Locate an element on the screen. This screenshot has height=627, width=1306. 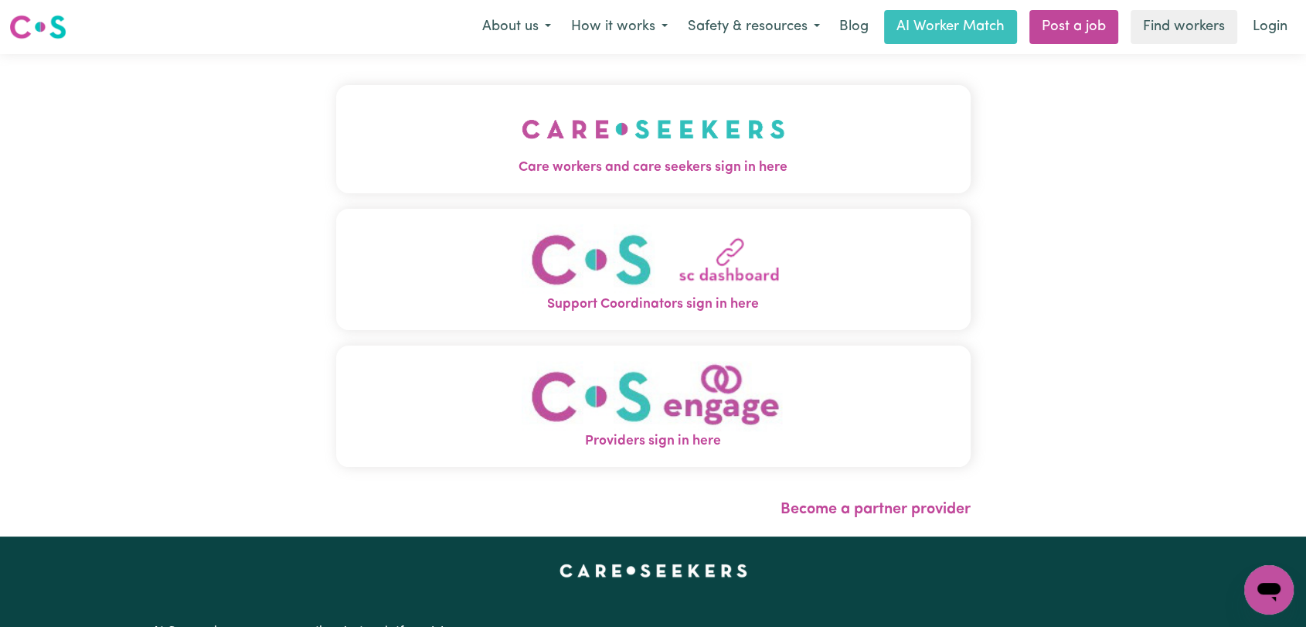
a: Find workers is located at coordinates (1184, 27).